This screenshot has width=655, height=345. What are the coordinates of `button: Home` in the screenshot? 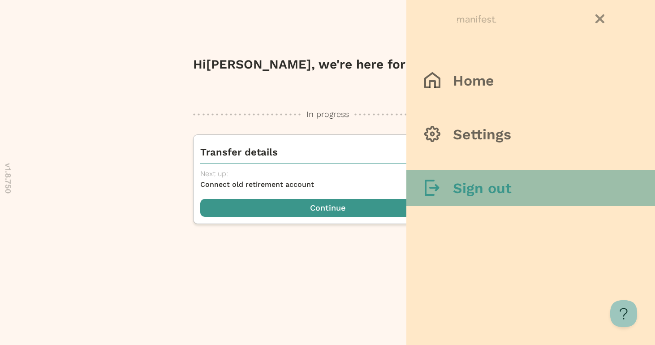 It's located at (530, 81).